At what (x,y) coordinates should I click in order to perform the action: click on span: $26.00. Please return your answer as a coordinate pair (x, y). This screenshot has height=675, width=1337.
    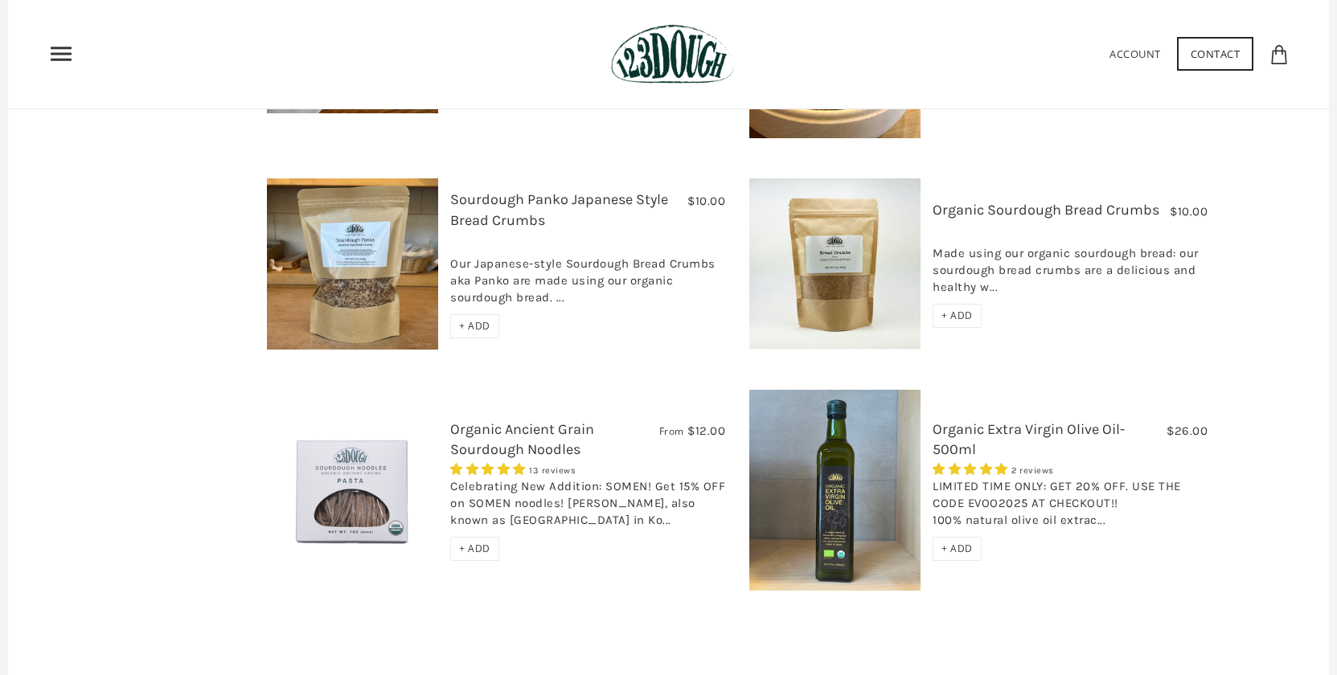
    Looking at the image, I should click on (1187, 431).